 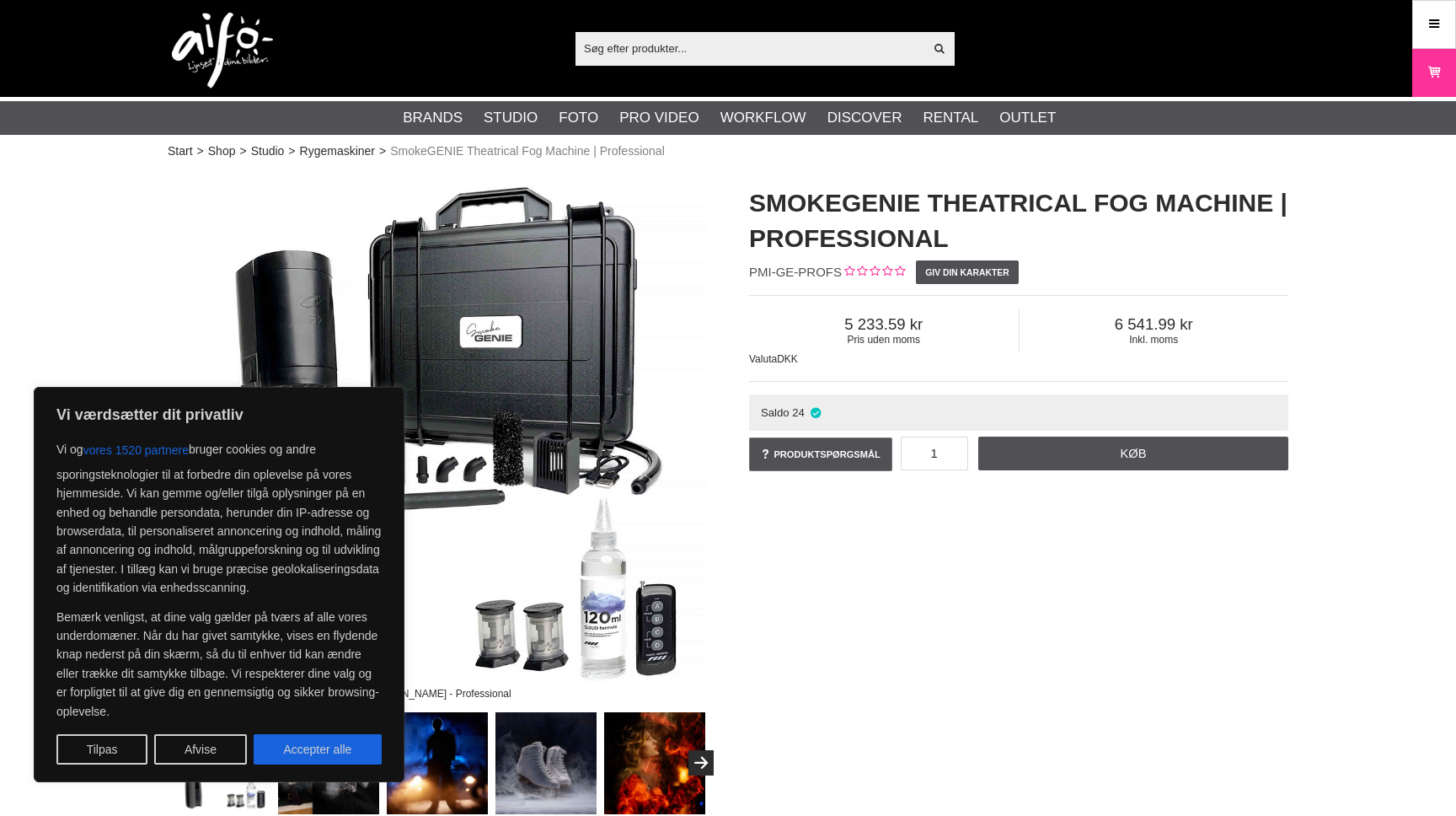 What do you see at coordinates (1154, 340) in the screenshot?
I see `span: Inkl. moms` at bounding box center [1154, 340].